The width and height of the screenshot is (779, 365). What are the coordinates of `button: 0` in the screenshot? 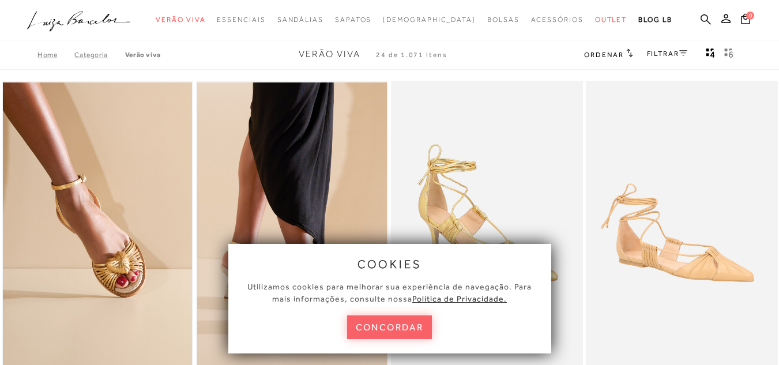 It's located at (746, 20).